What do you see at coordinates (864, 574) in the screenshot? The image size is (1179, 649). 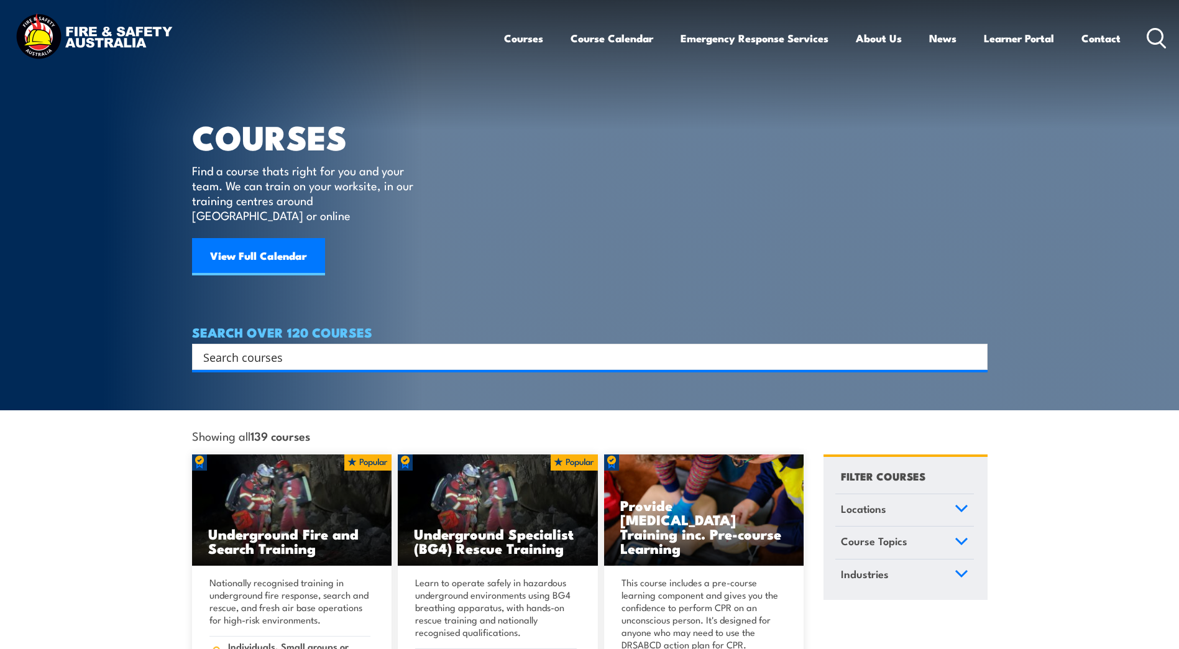 I see `span: Industries` at bounding box center [864, 574].